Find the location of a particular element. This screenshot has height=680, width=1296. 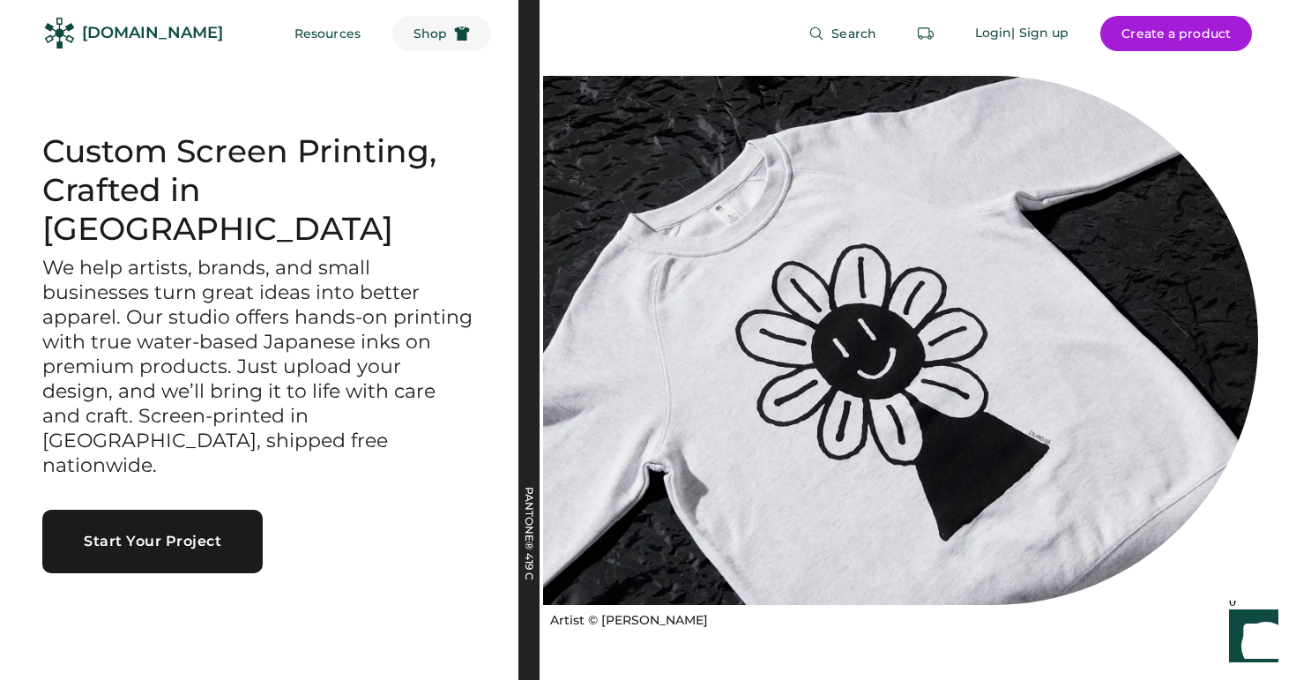

h3: We help artists, brands, and small businesses turn great ideas into better apparel. Our studio of... is located at coordinates (259, 366).